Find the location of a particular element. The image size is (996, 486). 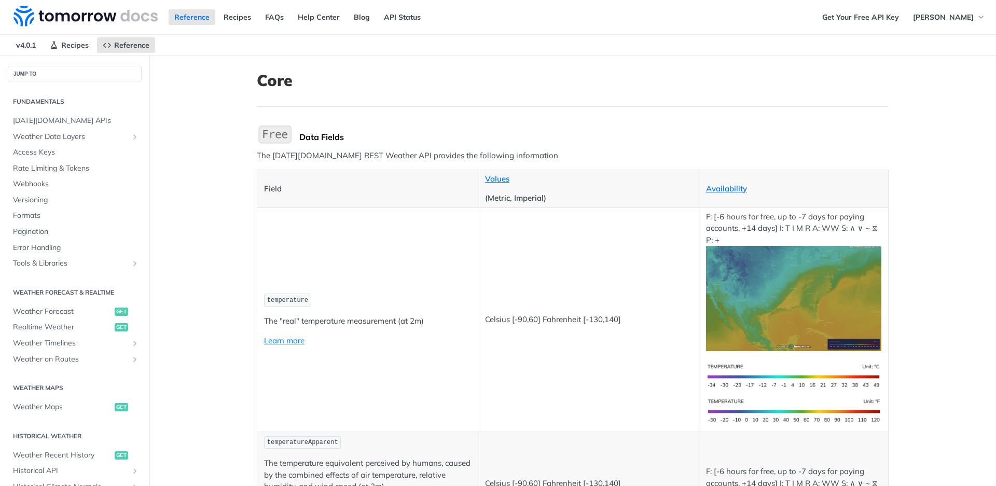

p: The "real" temperature measurement (at 2m) is located at coordinates (367, 321).